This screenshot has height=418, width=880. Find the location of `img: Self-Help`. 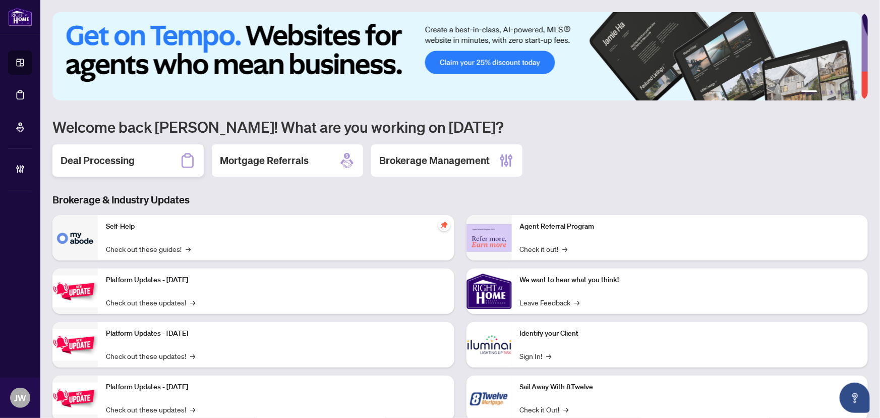

img: Self-Help is located at coordinates (75, 238).